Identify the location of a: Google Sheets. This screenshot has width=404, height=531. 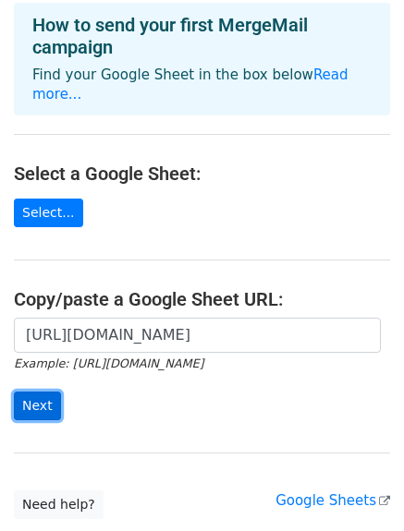
(333, 501).